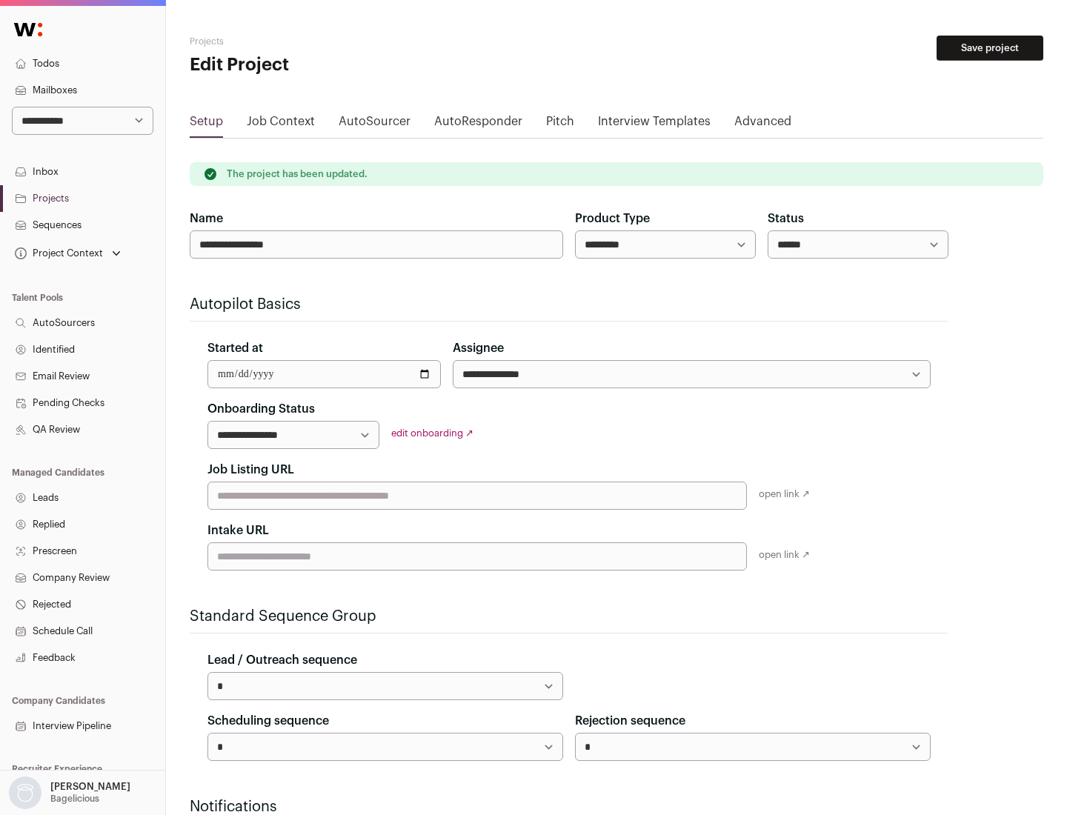 The width and height of the screenshot is (1067, 815). What do you see at coordinates (478, 348) in the screenshot?
I see `label: Assignee` at bounding box center [478, 348].